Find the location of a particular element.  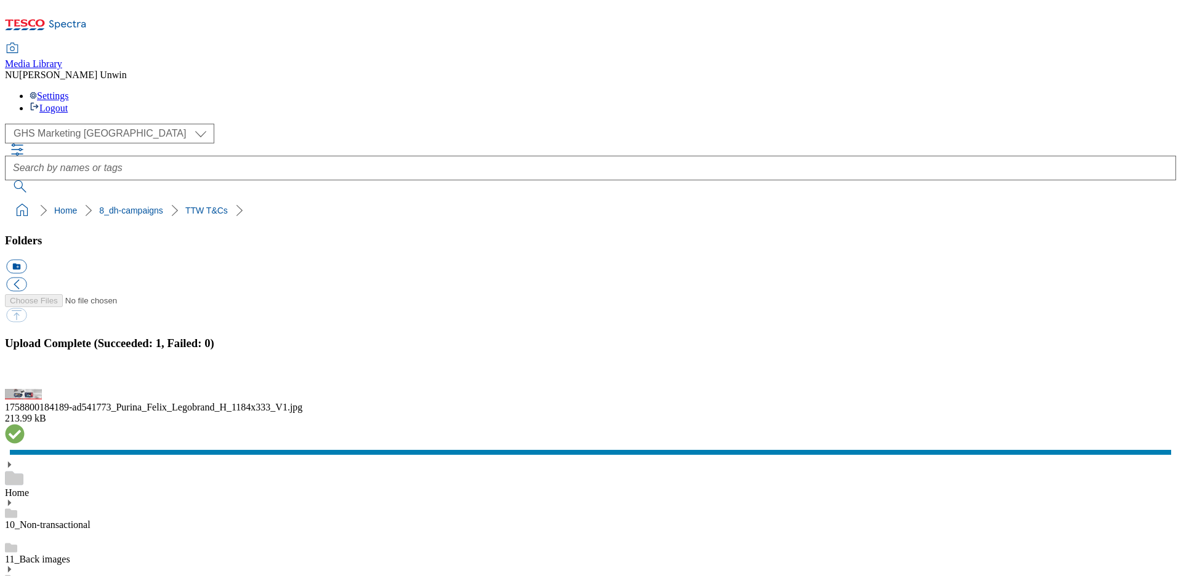

a: Settings is located at coordinates (49, 95).